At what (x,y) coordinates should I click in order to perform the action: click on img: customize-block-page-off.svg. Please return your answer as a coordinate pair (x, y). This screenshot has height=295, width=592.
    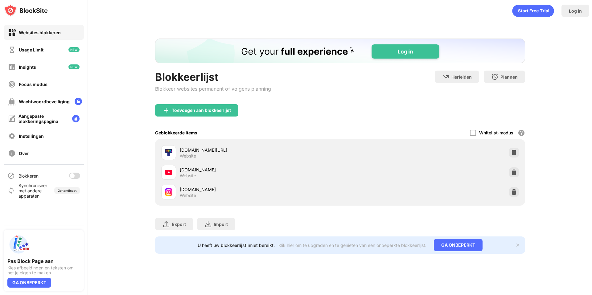
    Looking at the image, I should click on (12, 119).